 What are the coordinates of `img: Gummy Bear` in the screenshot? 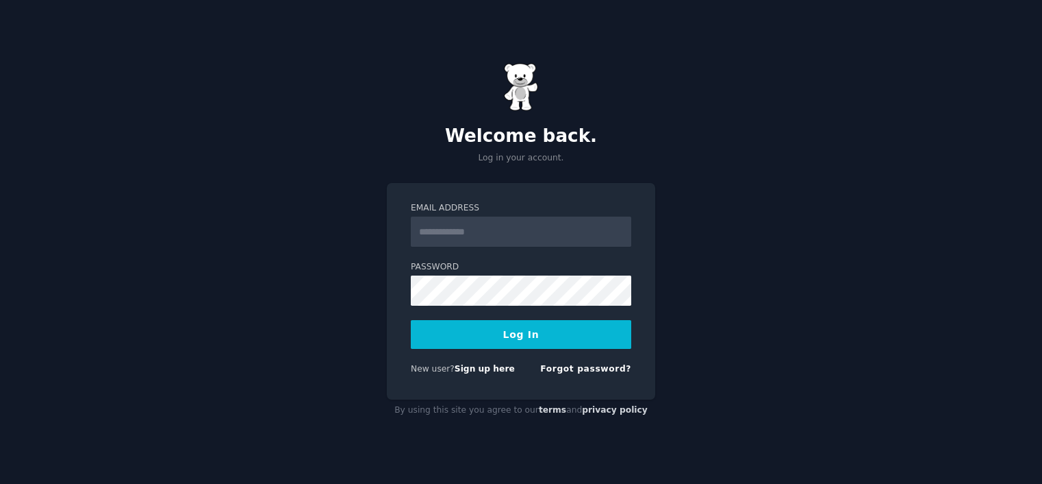 It's located at (521, 87).